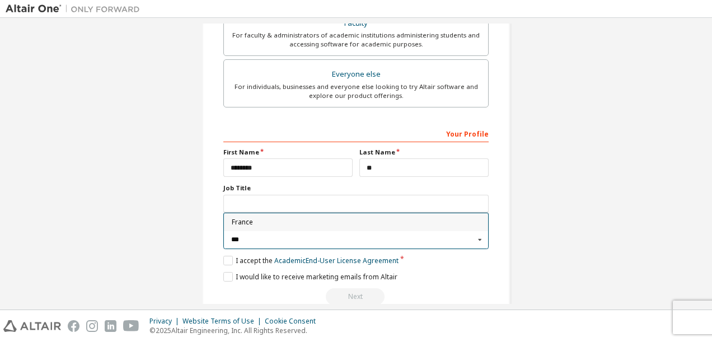 This screenshot has width=712, height=342. Describe the element at coordinates (356, 74) in the screenshot. I see `div: Everyone else` at that location.